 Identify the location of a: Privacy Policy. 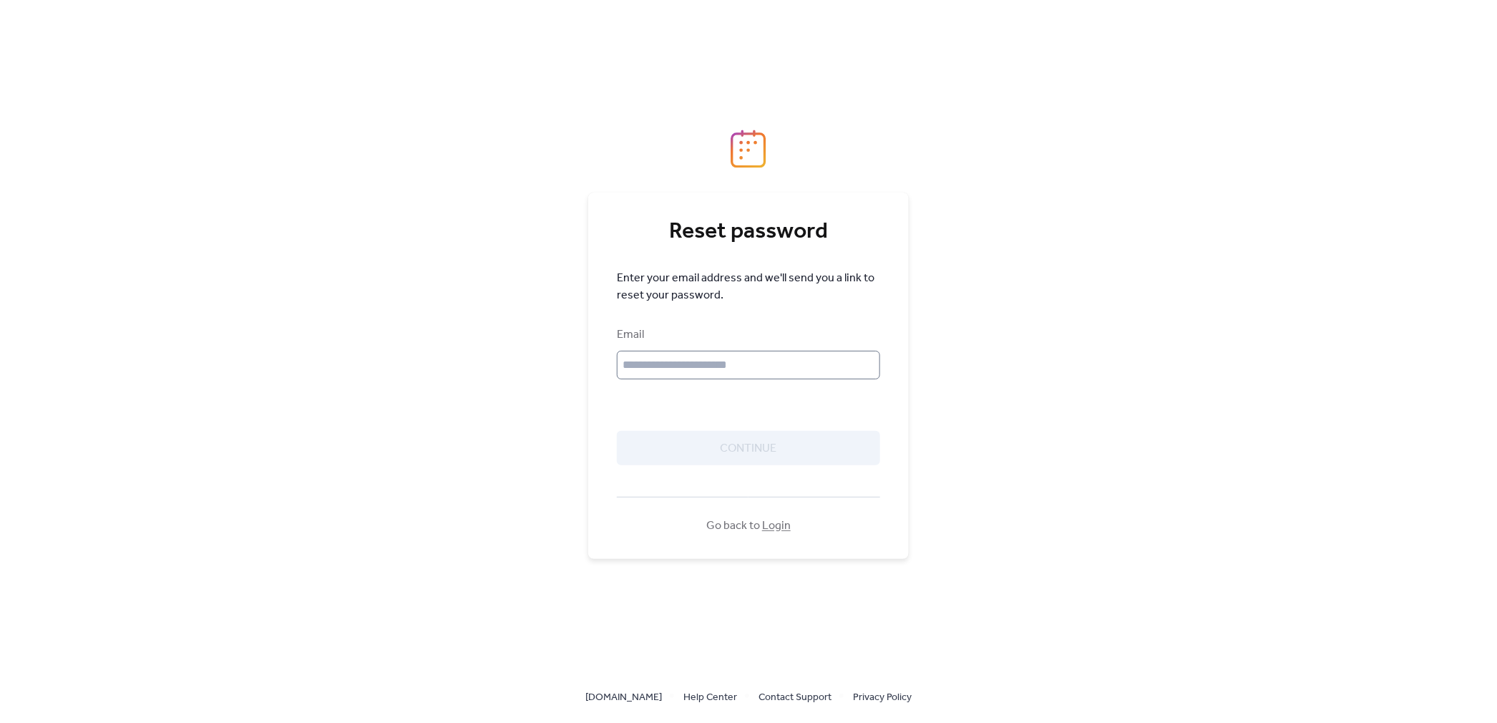
(882, 696).